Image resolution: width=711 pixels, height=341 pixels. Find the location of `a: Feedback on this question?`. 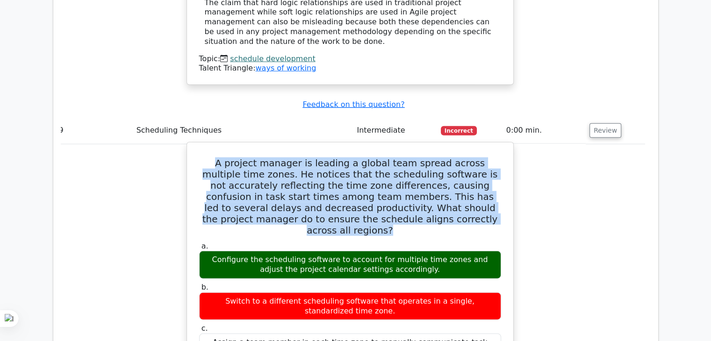

a: Feedback on this question? is located at coordinates (354, 104).